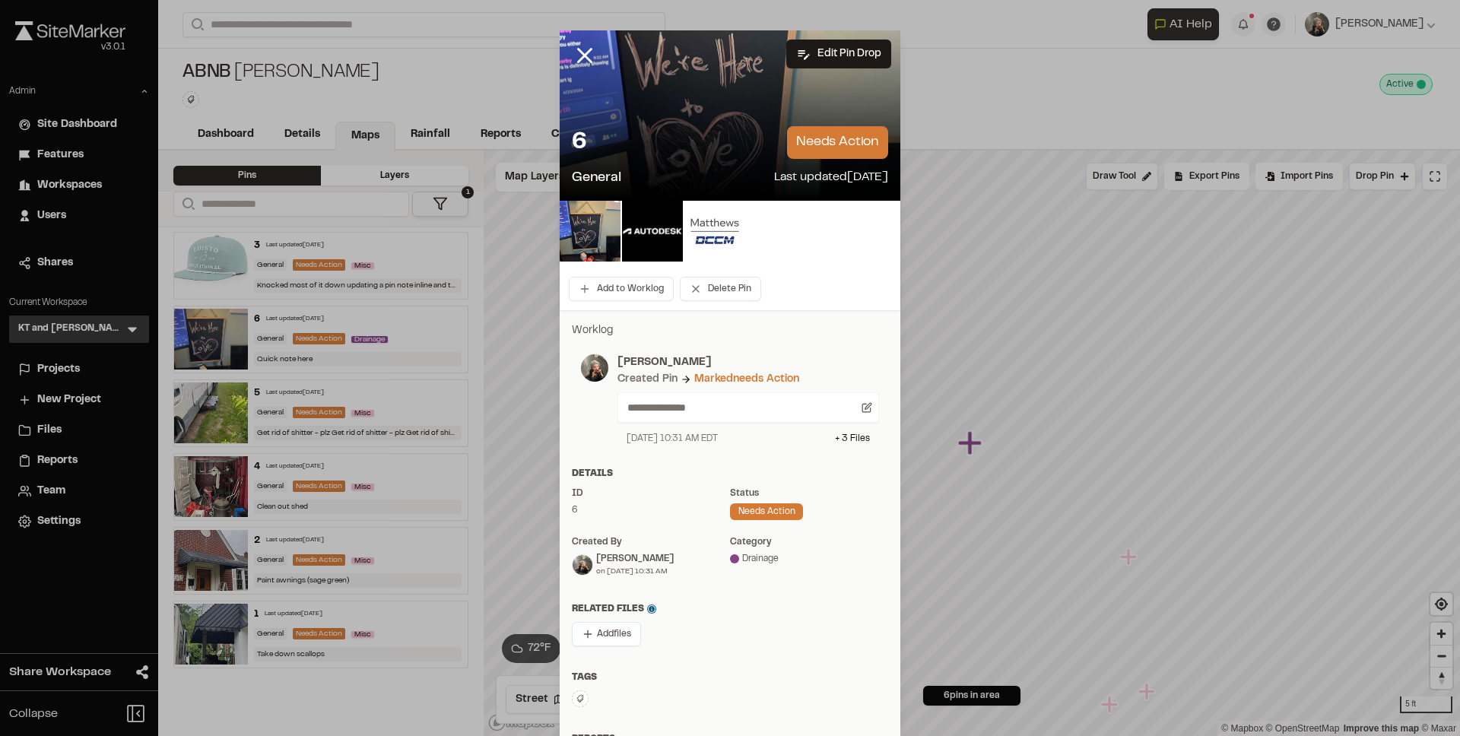 The height and width of the screenshot is (736, 1460). I want to click on span: Add files, so click(614, 634).